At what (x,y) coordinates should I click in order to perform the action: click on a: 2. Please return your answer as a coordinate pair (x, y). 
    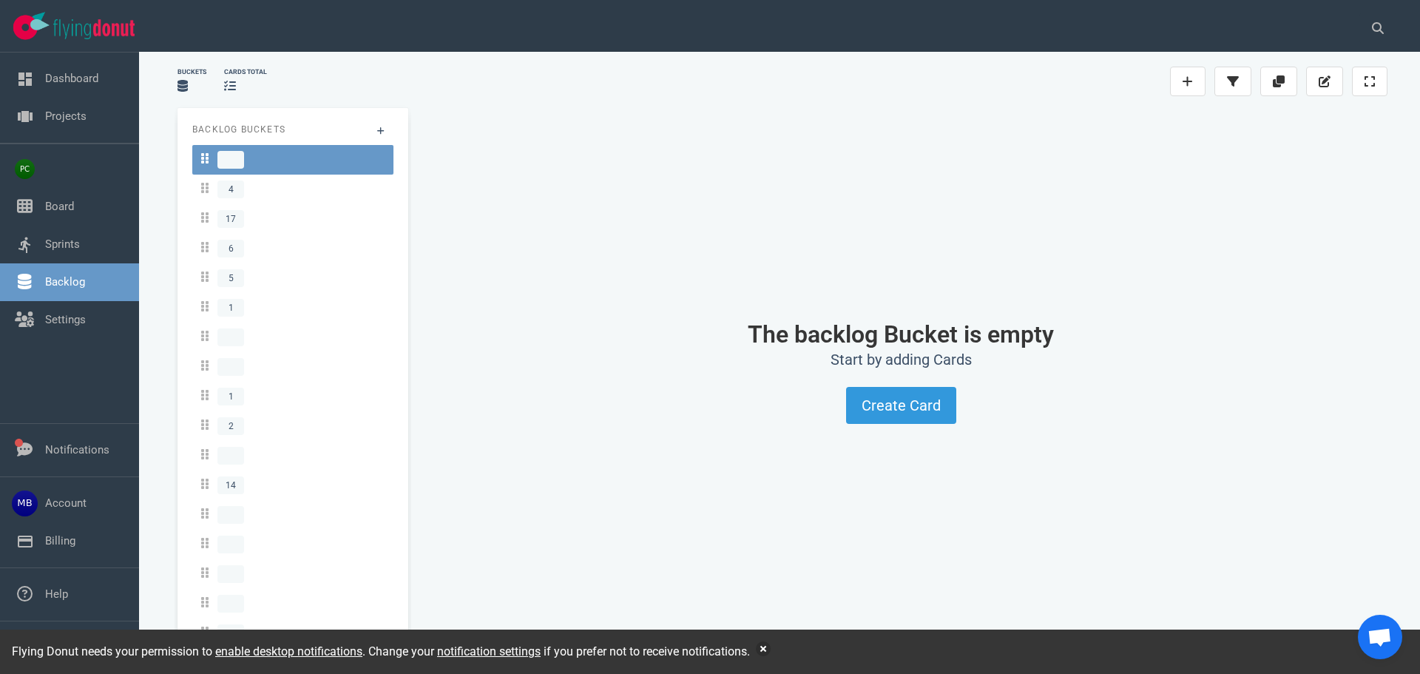
    Looking at the image, I should click on (293, 426).